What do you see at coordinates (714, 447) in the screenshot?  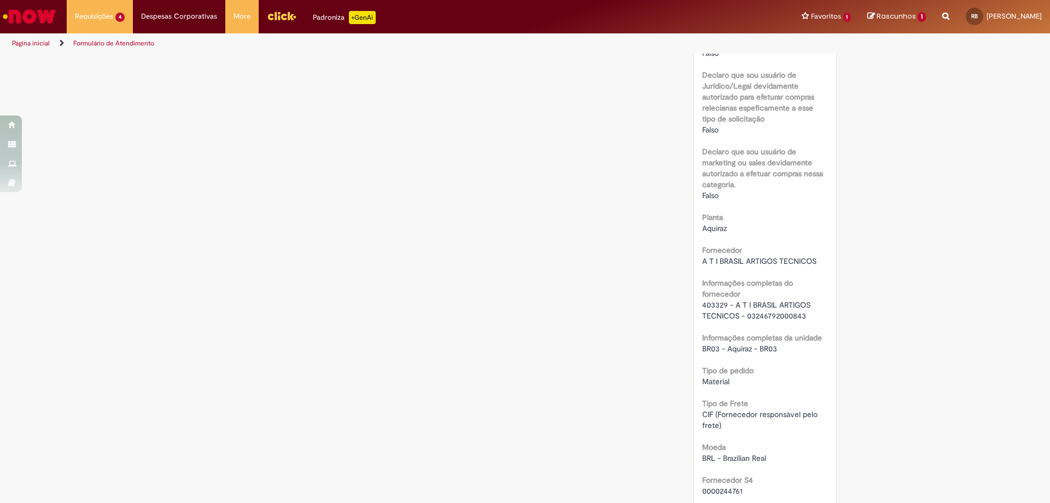 I see `b: Moeda` at bounding box center [714, 447].